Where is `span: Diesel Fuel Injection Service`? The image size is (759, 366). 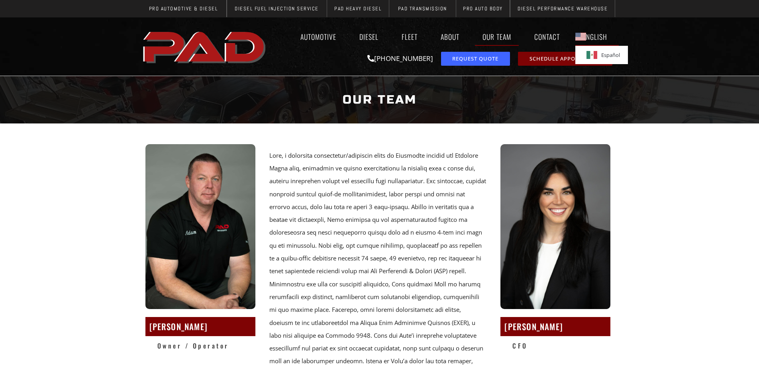
span: Diesel Fuel Injection Service is located at coordinates (277, 8).